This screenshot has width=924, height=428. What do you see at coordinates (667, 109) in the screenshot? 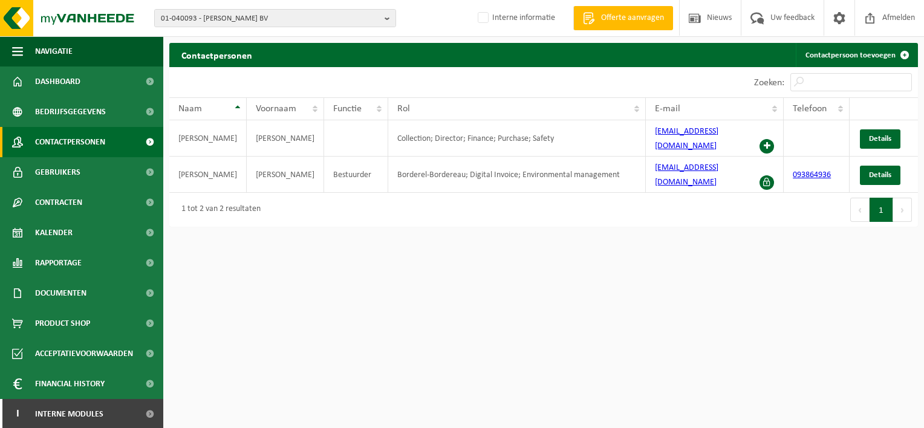
I see `span: E-mail` at bounding box center [667, 109].